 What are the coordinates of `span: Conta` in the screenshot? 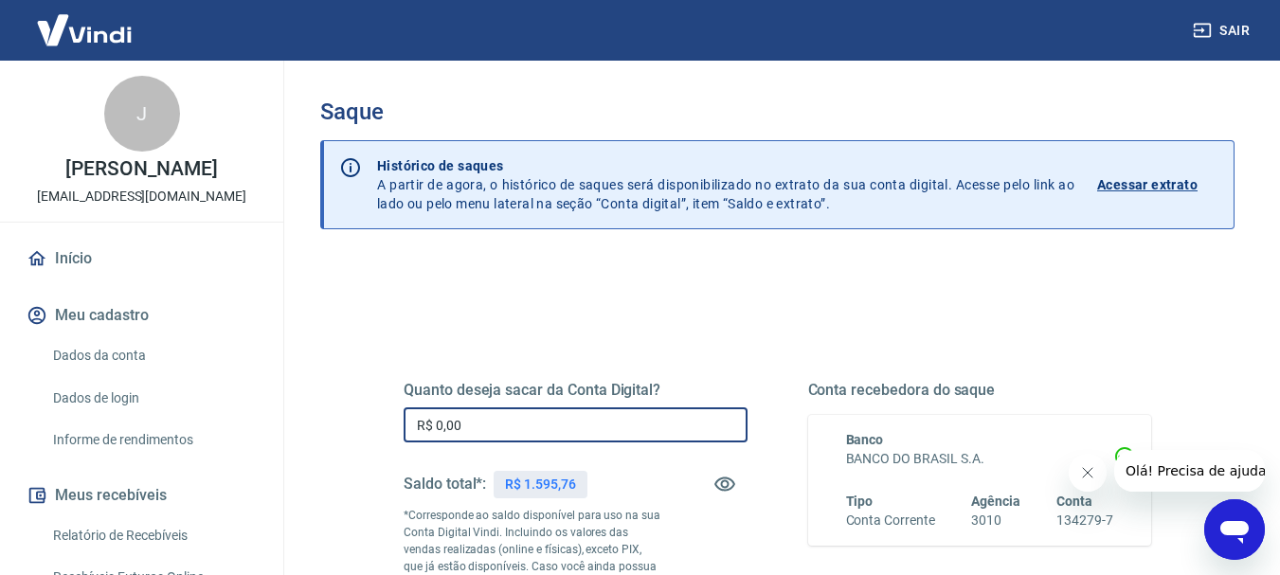 It's located at (1075, 501).